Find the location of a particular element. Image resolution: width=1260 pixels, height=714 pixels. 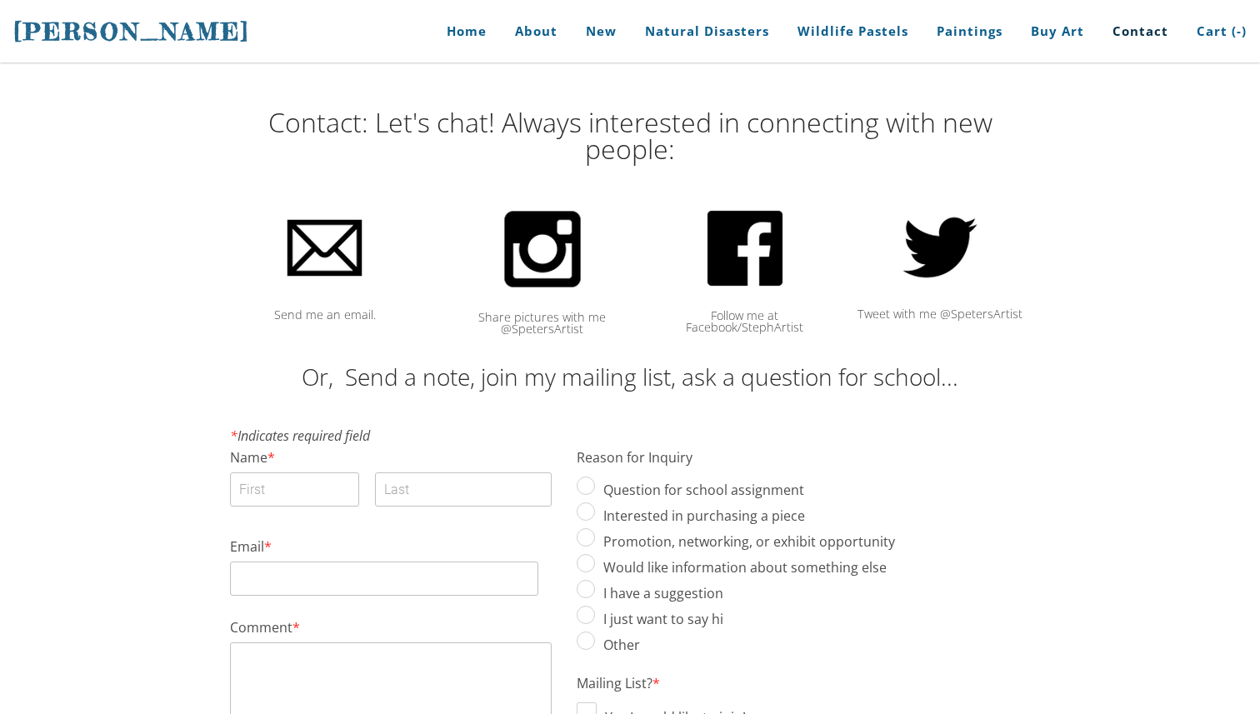

label: Name is located at coordinates (253, 458).